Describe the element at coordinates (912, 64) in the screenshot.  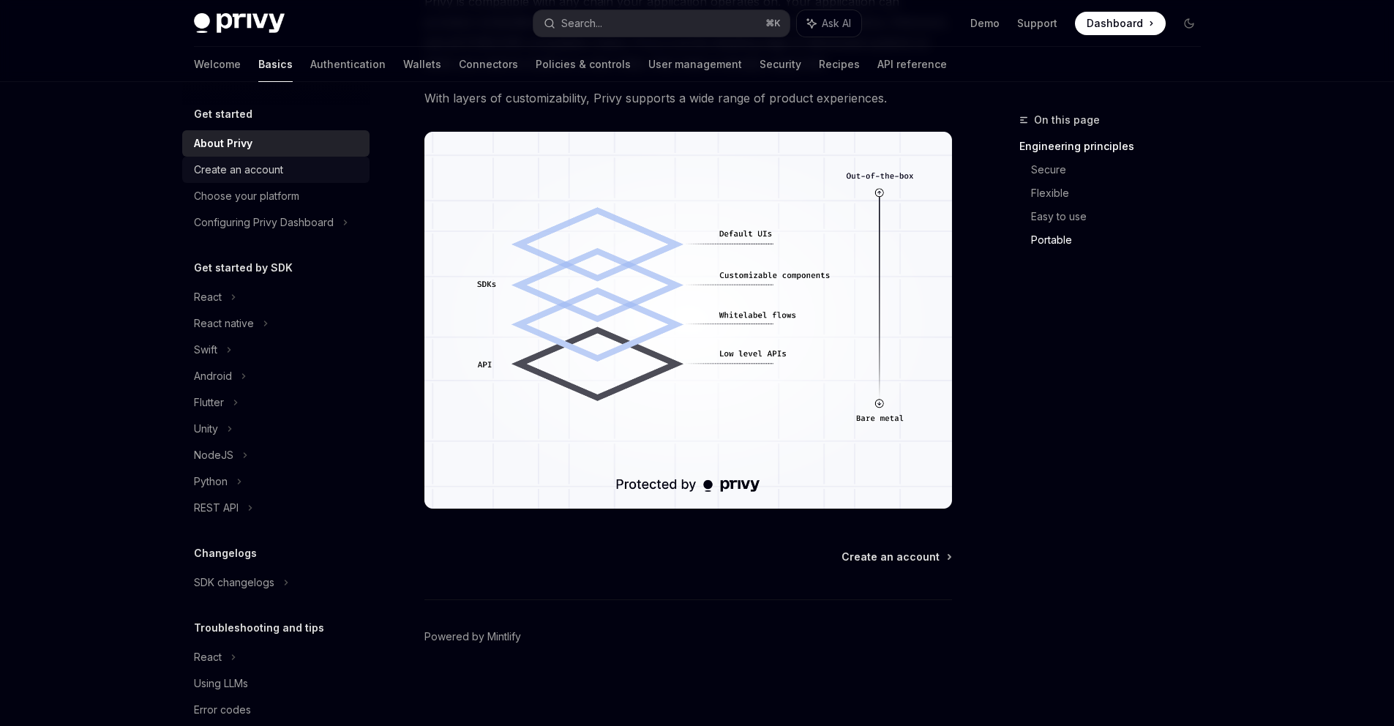
I see `a: API reference` at that location.